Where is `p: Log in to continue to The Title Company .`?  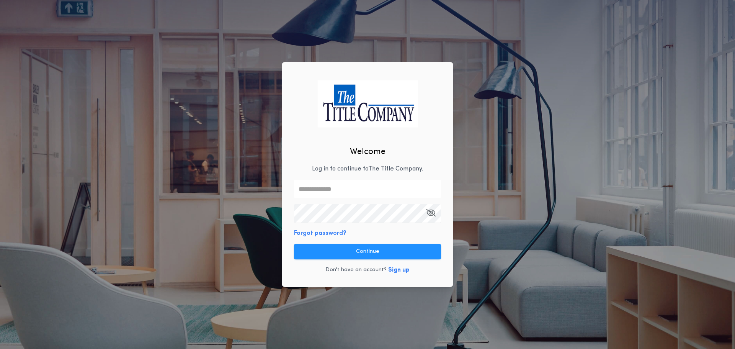 p: Log in to continue to The Title Company . is located at coordinates (367, 169).